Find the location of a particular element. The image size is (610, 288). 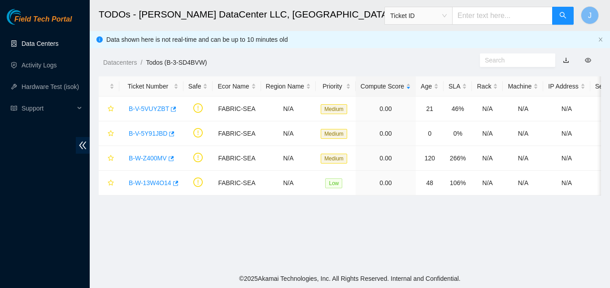

span: Ticket ID is located at coordinates (419, 16).